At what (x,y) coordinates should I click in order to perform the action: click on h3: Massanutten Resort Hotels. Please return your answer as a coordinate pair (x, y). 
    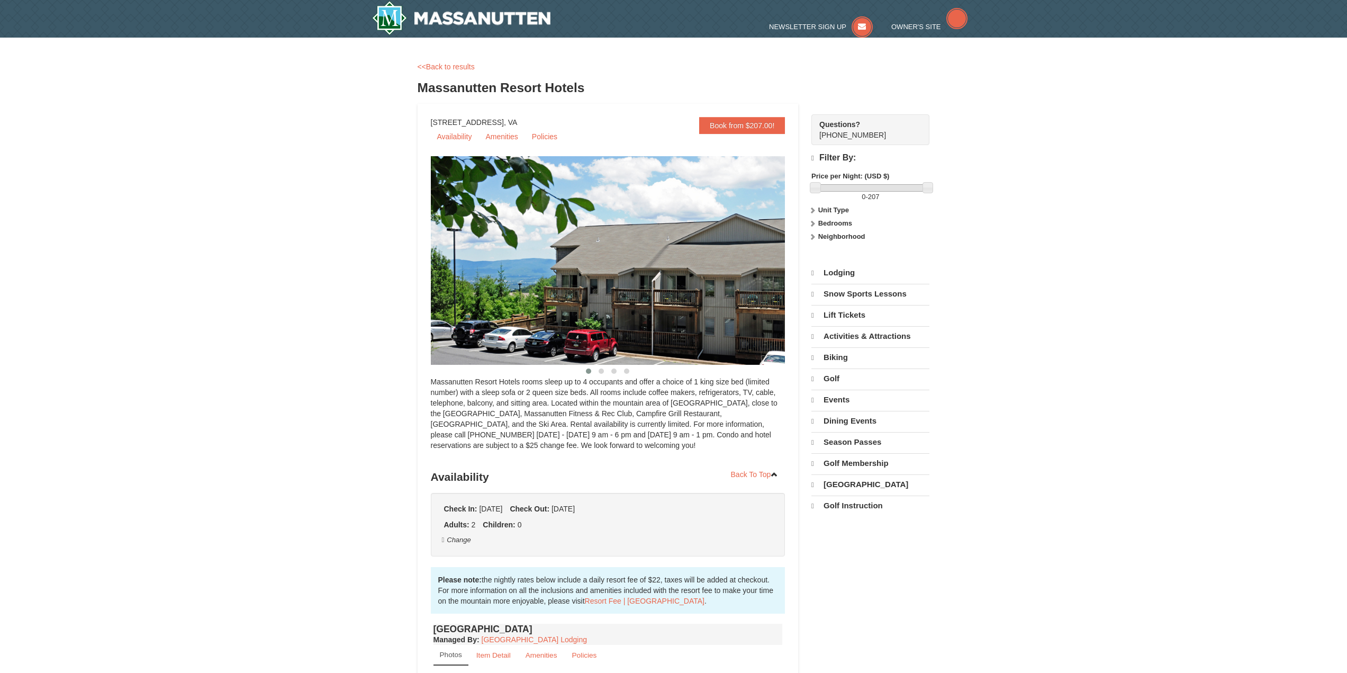
    Looking at the image, I should click on (674, 88).